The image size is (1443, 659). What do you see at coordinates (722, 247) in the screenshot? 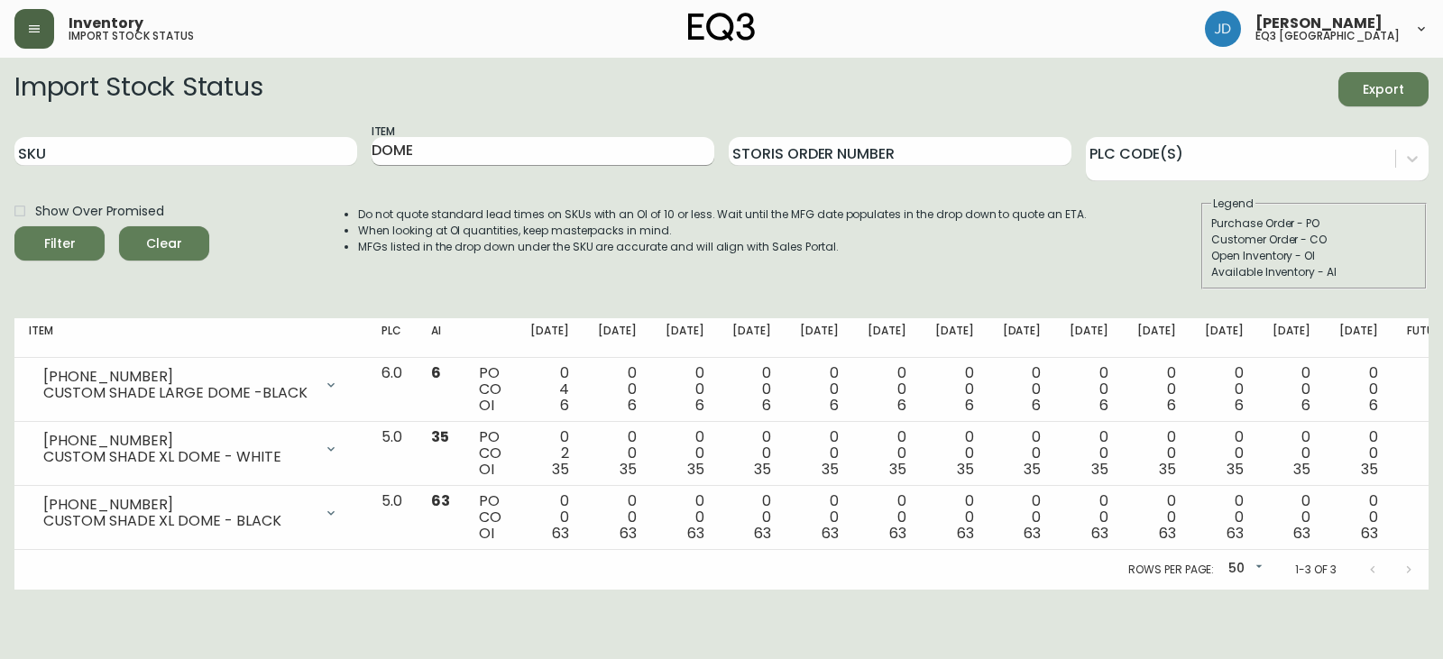
I see `li: MFGs listed in the drop down under the SKU are accurate and will align with Sales Portal.` at bounding box center [722, 247].